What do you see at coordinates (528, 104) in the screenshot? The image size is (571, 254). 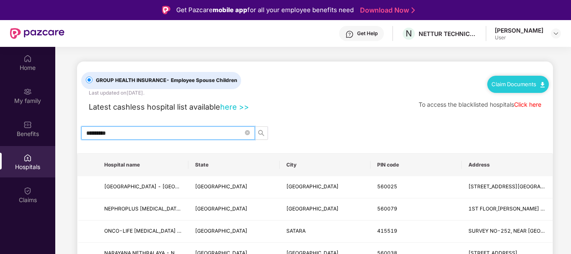 I see `a: Click here` at bounding box center [528, 104].